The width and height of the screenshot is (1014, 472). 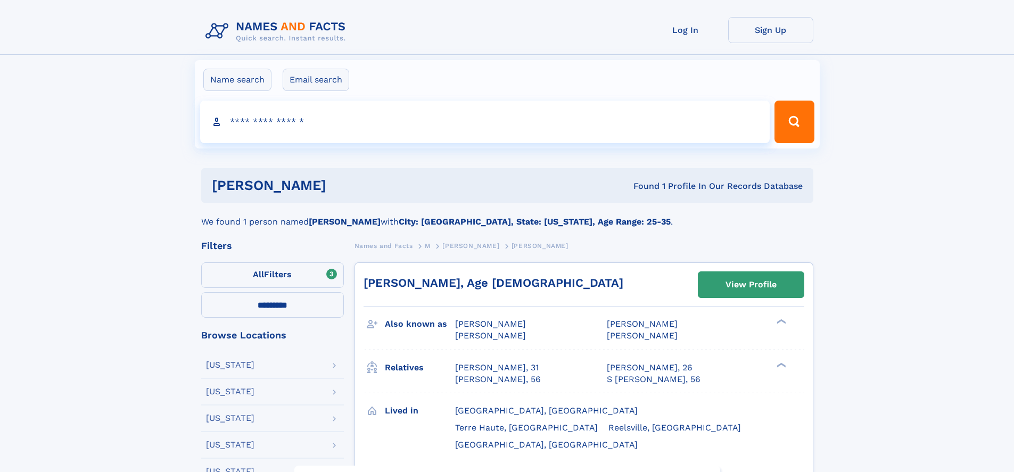 I want to click on h3: Also known as, so click(x=420, y=324).